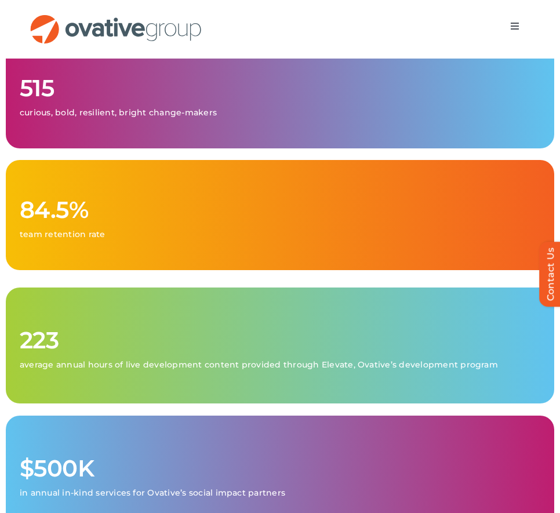 The image size is (560, 513). What do you see at coordinates (514, 26) in the screenshot?
I see `nav: Menu` at bounding box center [514, 26].